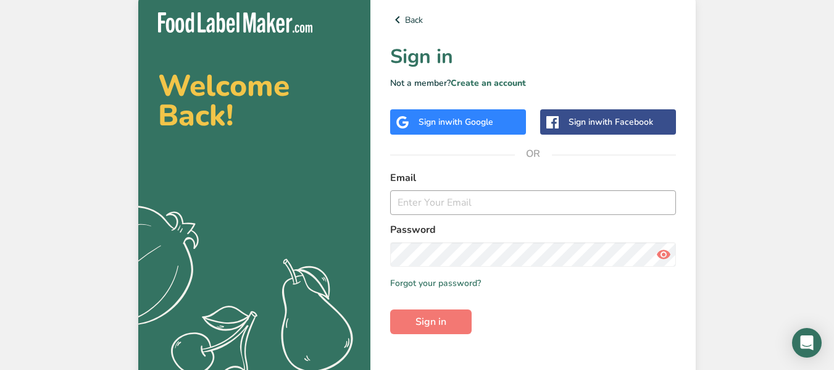 The image size is (834, 370). What do you see at coordinates (533, 202) in the screenshot?
I see `input: Enter Your Email` at bounding box center [533, 202].